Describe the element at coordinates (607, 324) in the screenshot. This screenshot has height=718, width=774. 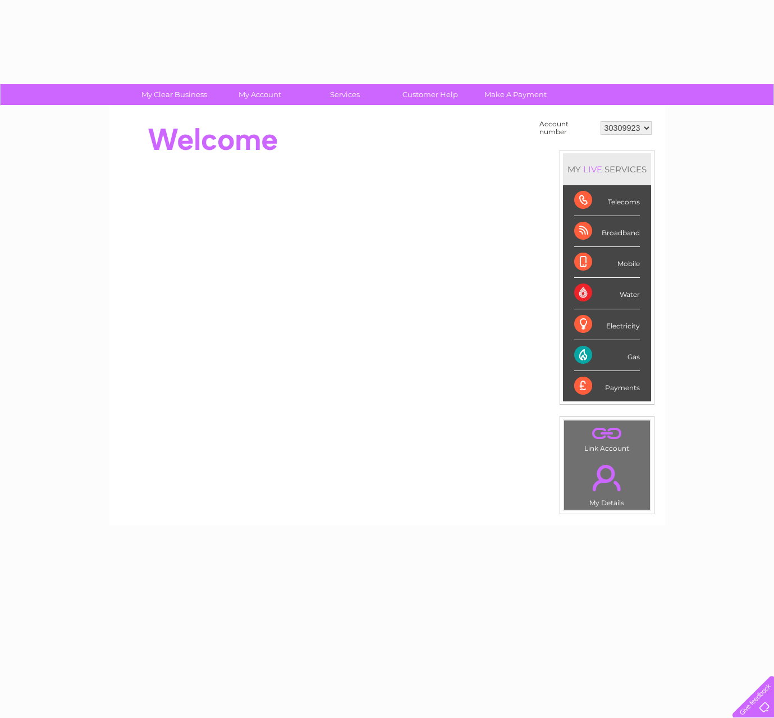
I see `div: Electricity` at that location.